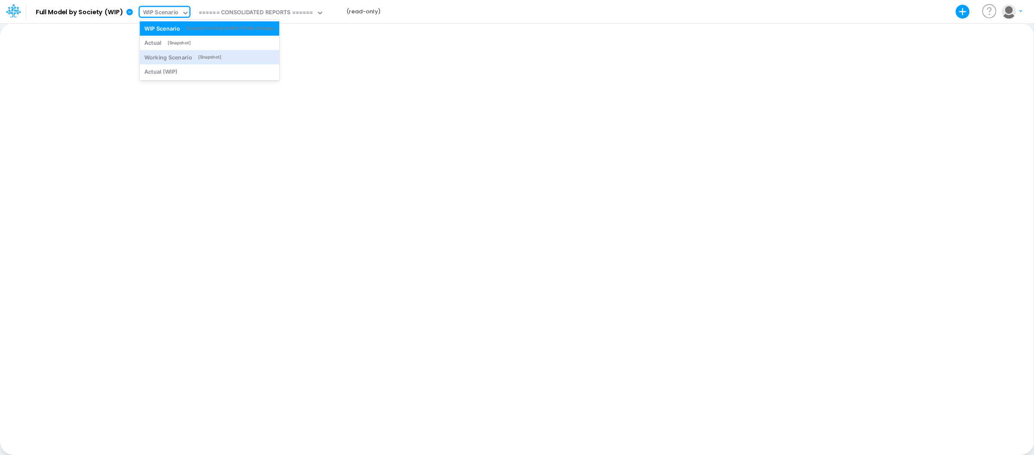  Describe the element at coordinates (79, 12) in the screenshot. I see `b: Full Model by Society (WIP)` at that location.